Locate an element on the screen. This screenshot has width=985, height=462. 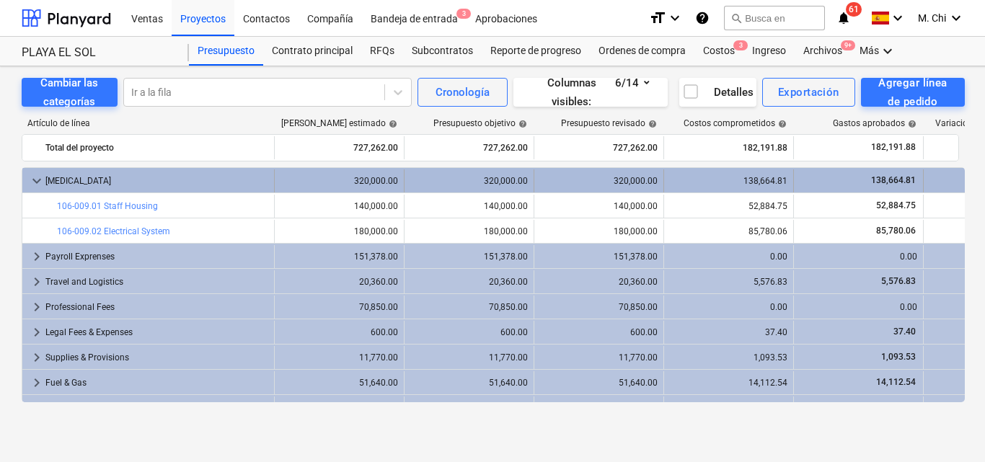
span: 14,112.54 is located at coordinates (895, 382).